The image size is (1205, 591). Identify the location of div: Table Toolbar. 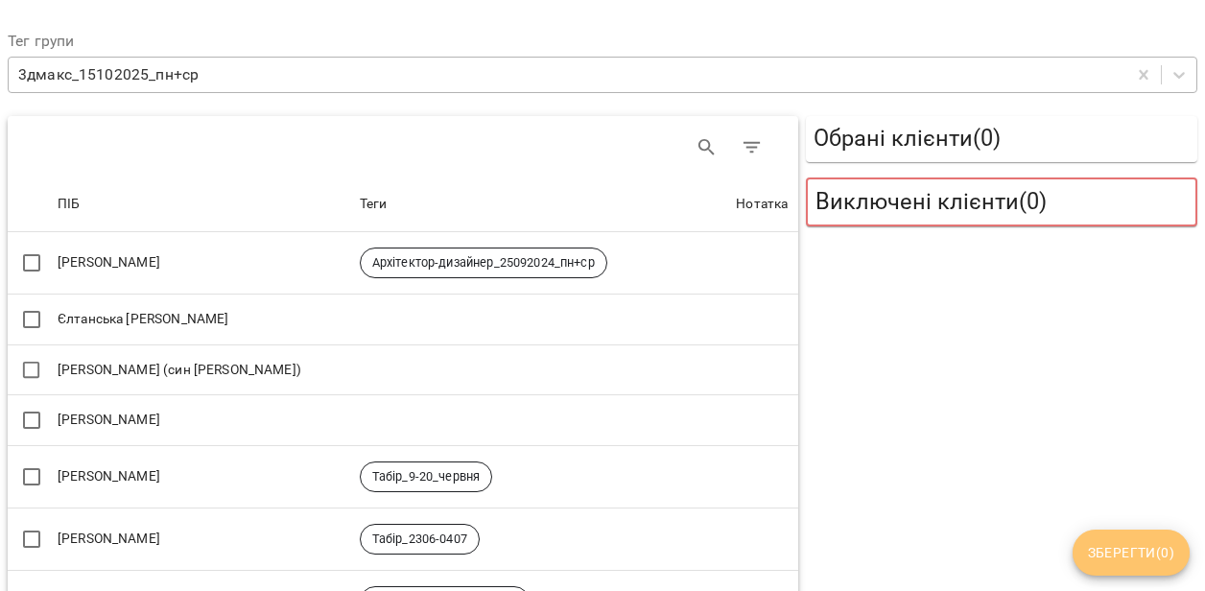
(403, 147).